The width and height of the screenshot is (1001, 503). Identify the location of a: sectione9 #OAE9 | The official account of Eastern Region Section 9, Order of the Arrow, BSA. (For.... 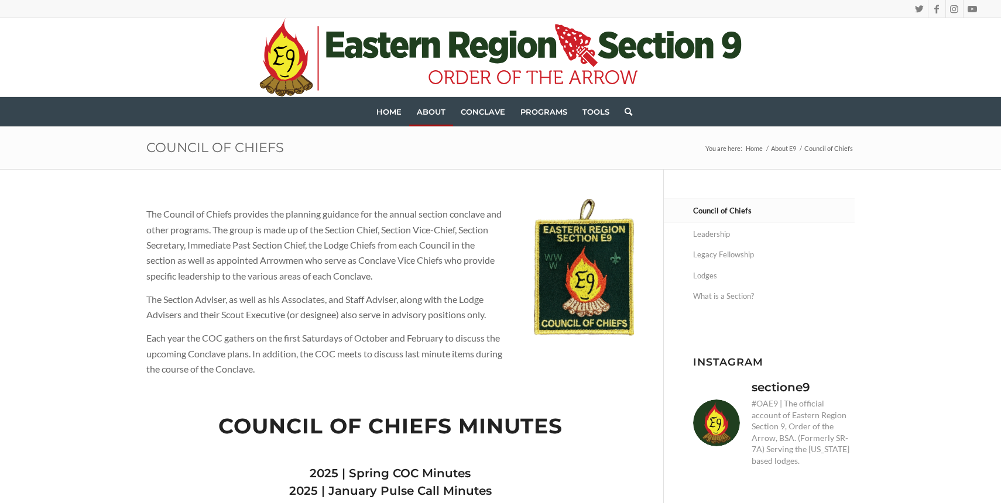
(774, 423).